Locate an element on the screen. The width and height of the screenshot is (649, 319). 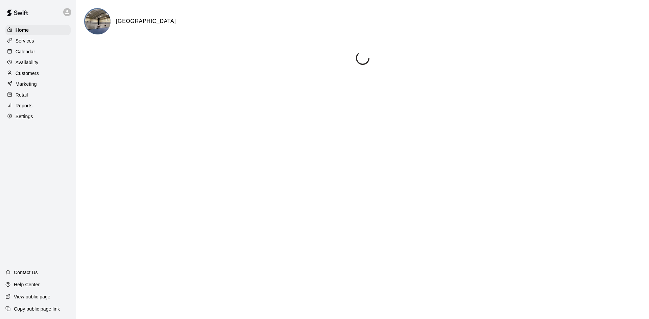
div: Reports is located at coordinates (38, 106).